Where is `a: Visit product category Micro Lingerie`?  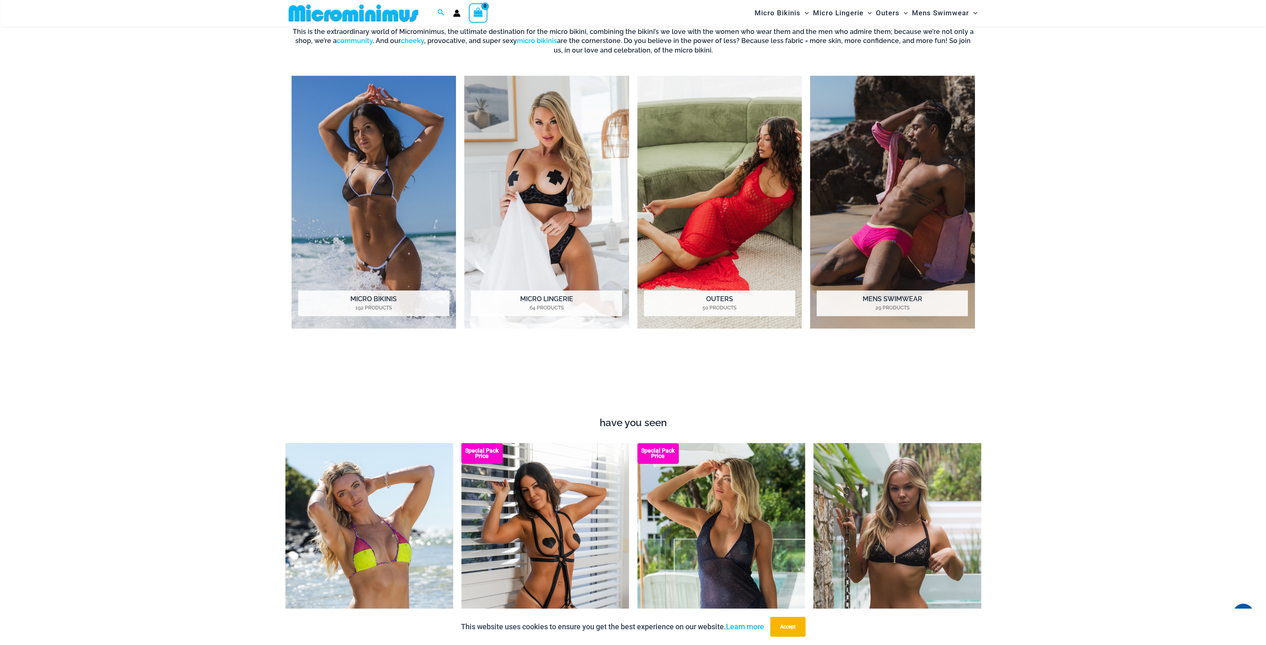
a: Visit product category Micro Lingerie is located at coordinates (547, 202).